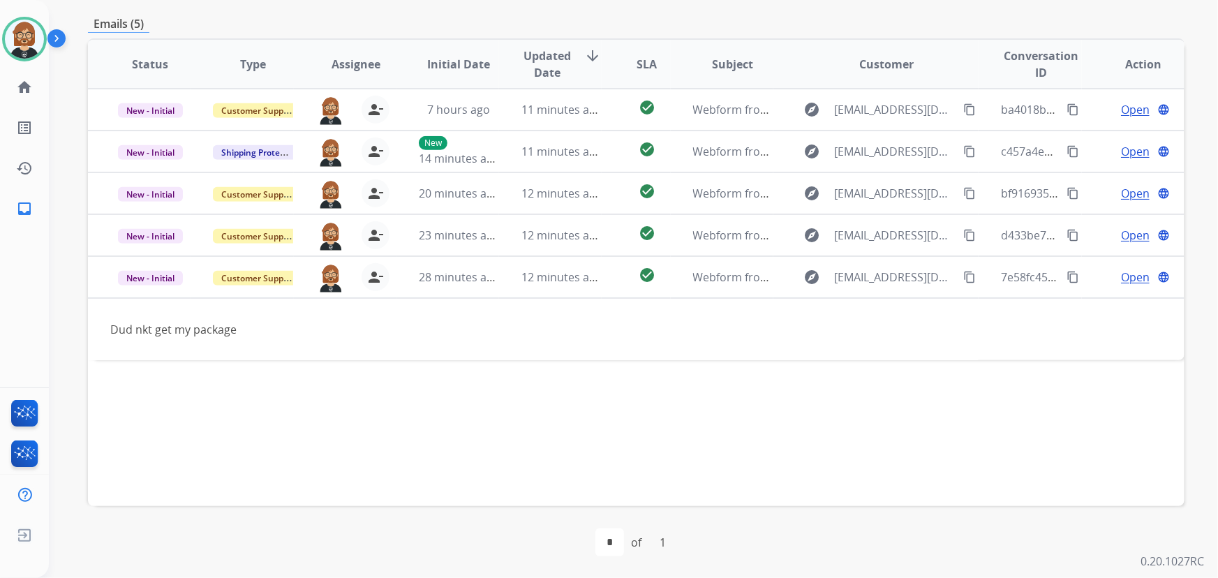 The height and width of the screenshot is (578, 1218). I want to click on span: Subject, so click(732, 64).